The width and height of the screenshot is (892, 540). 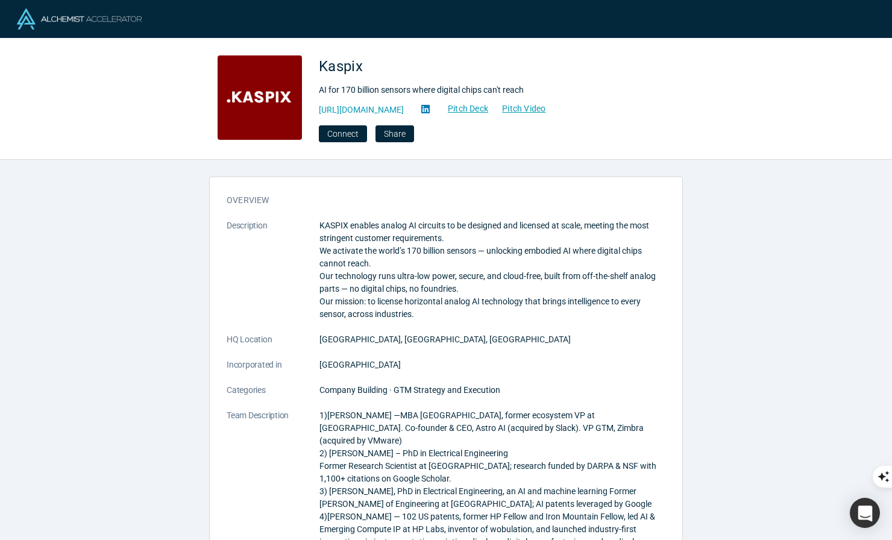 I want to click on img: Kaspix's Logo, so click(x=260, y=98).